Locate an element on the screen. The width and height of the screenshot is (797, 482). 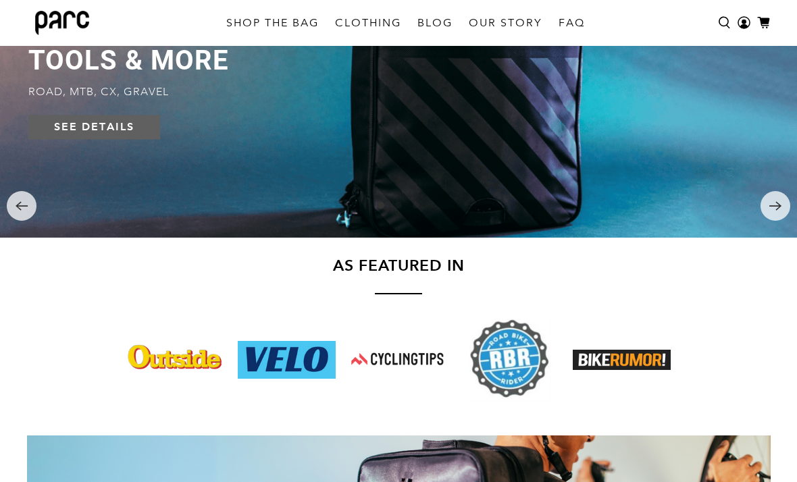
a: Bike Rumor website logo linked to Parc cycling gear bag article feature is located at coordinates (621, 360).